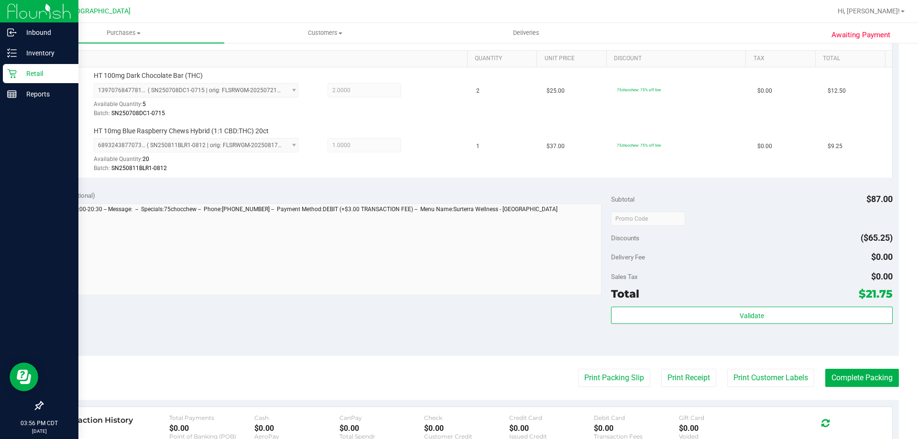 This screenshot has height=439, width=918. What do you see at coordinates (636, 418) in the screenshot?
I see `div: Debit Card` at bounding box center [636, 418].